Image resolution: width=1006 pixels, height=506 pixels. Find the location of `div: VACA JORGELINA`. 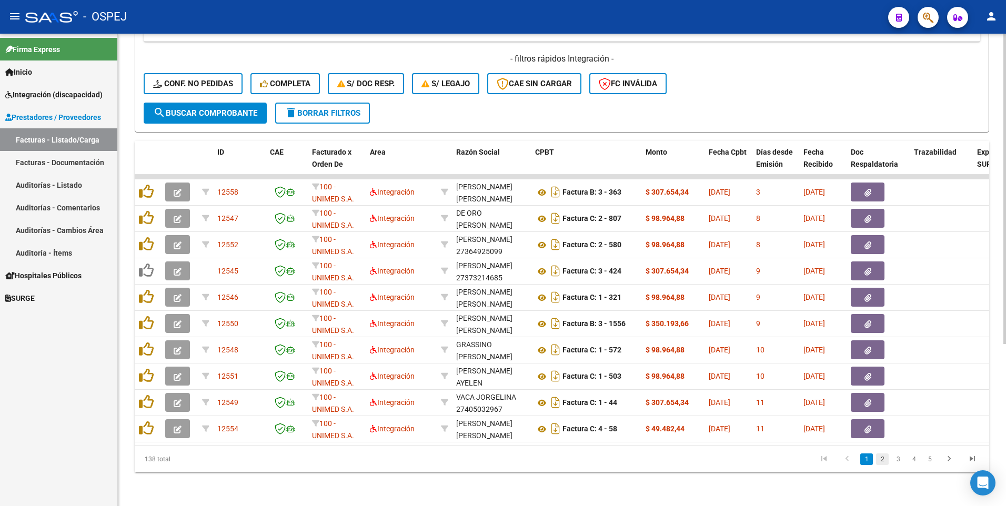

div: VACA JORGELINA is located at coordinates (486, 397).